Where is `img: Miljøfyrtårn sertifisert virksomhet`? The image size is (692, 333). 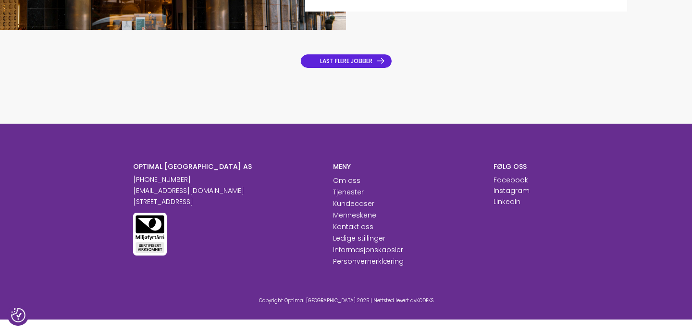
img: Miljøfyrtårn sertifisert virksomhet is located at coordinates (150, 234).